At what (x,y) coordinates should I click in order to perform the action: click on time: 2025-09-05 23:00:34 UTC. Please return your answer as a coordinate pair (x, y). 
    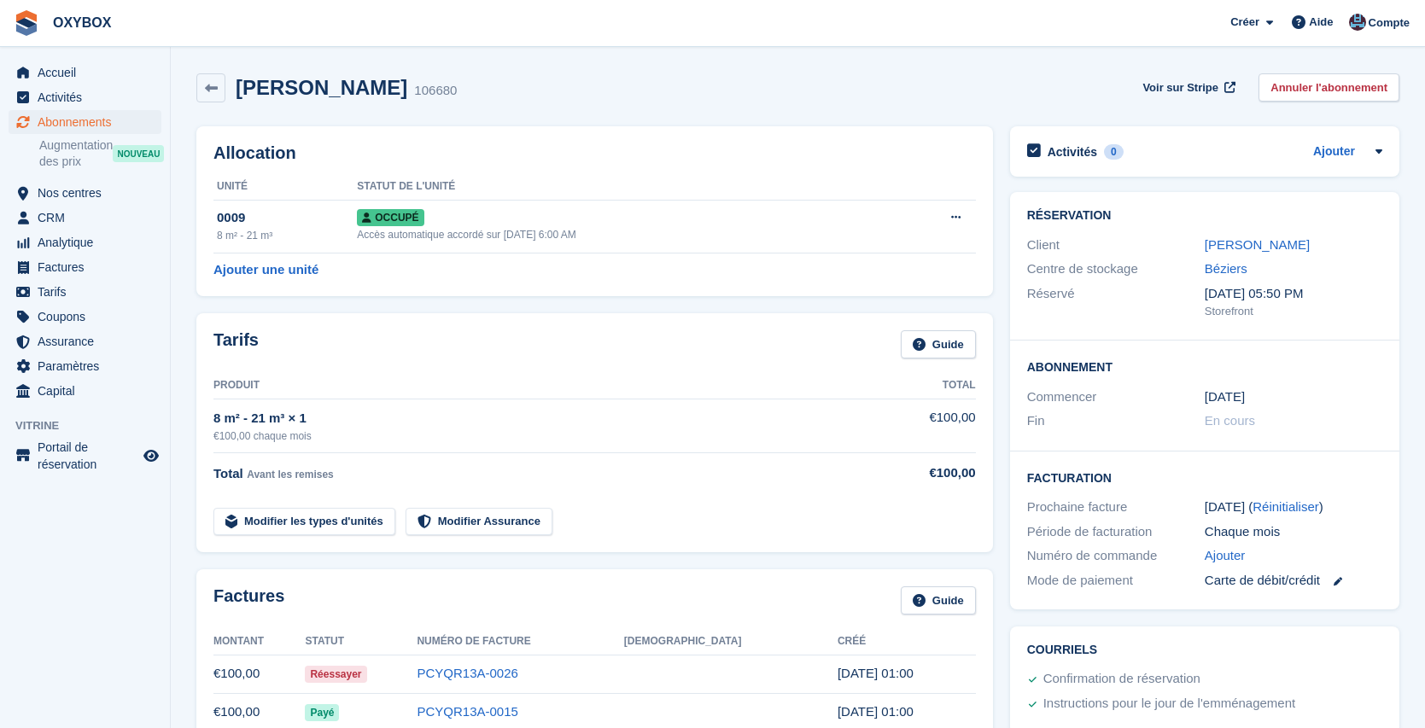
    Looking at the image, I should click on (875, 711).